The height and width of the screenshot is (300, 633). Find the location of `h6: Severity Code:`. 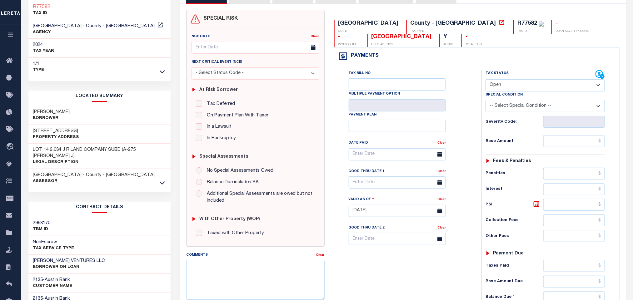

h6: Severity Code: is located at coordinates (514, 122).